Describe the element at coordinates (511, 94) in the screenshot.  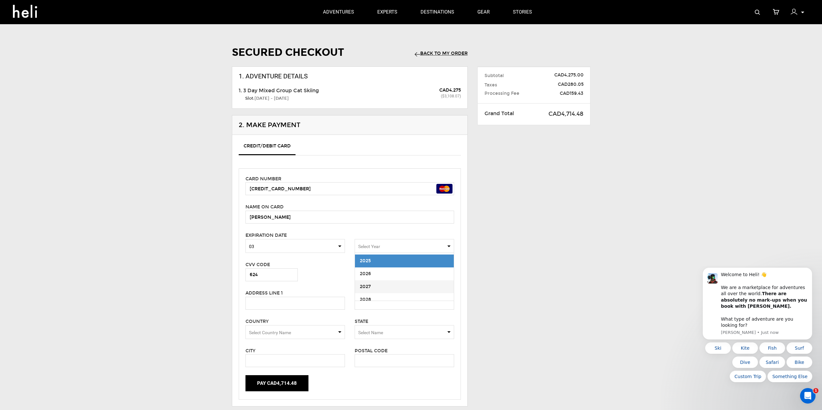
I see `span: Processing Fee` at that location.